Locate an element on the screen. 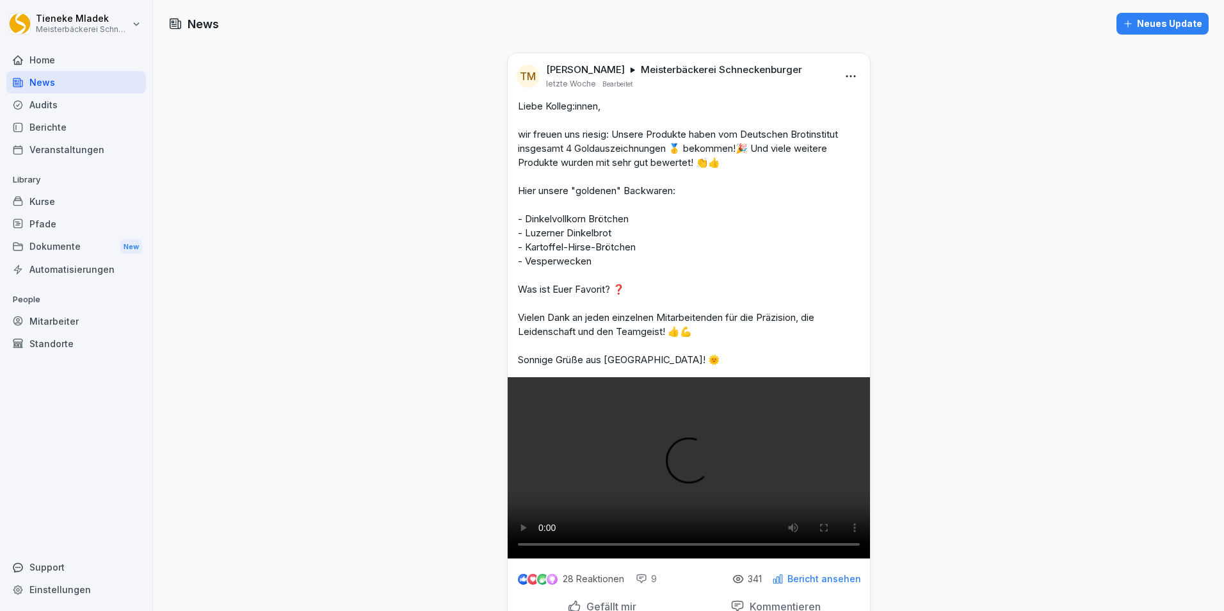 The width and height of the screenshot is (1224, 611). a: Home is located at coordinates (76, 60).